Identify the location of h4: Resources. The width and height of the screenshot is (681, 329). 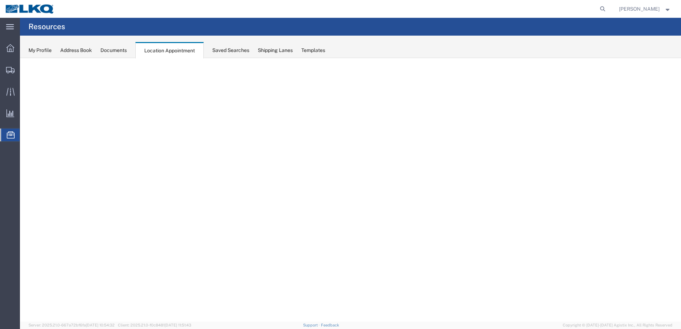
(47, 27).